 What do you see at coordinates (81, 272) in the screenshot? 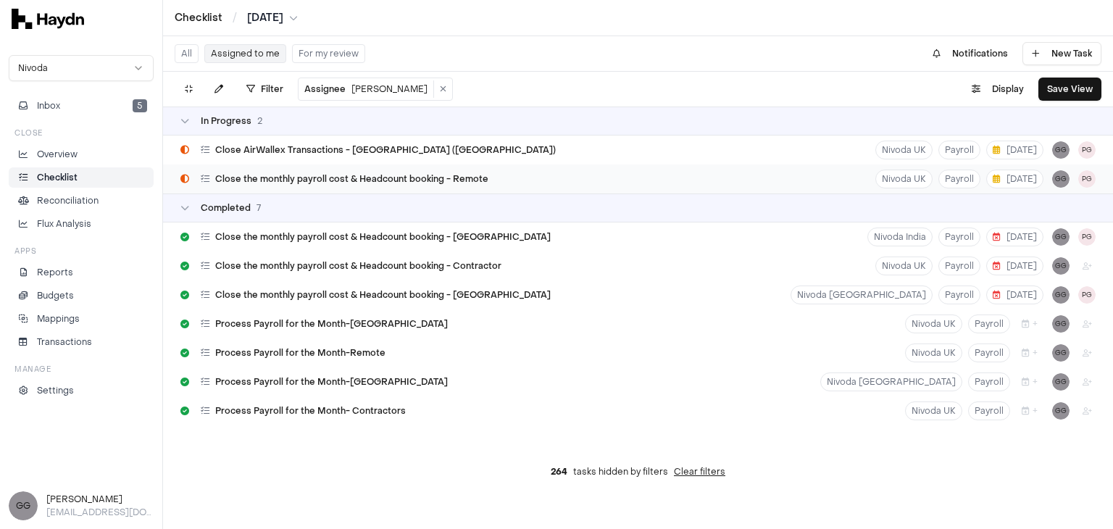
I see `a: Reports` at bounding box center [81, 272].